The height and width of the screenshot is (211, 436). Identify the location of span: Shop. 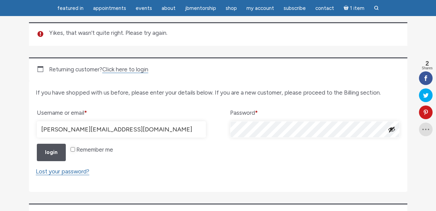
(231, 8).